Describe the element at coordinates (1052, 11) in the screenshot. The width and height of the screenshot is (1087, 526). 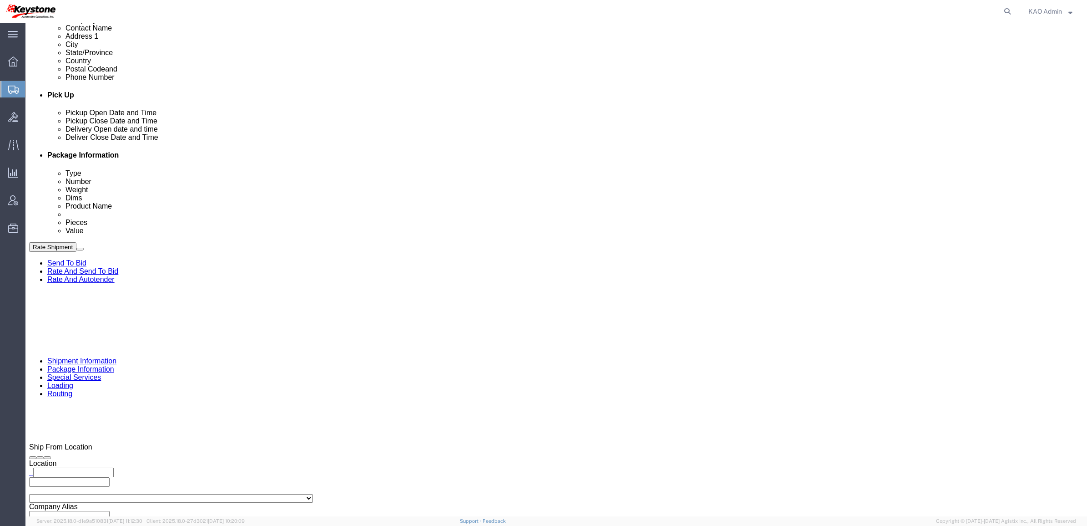
I see `button: KAO Admin` at that location.